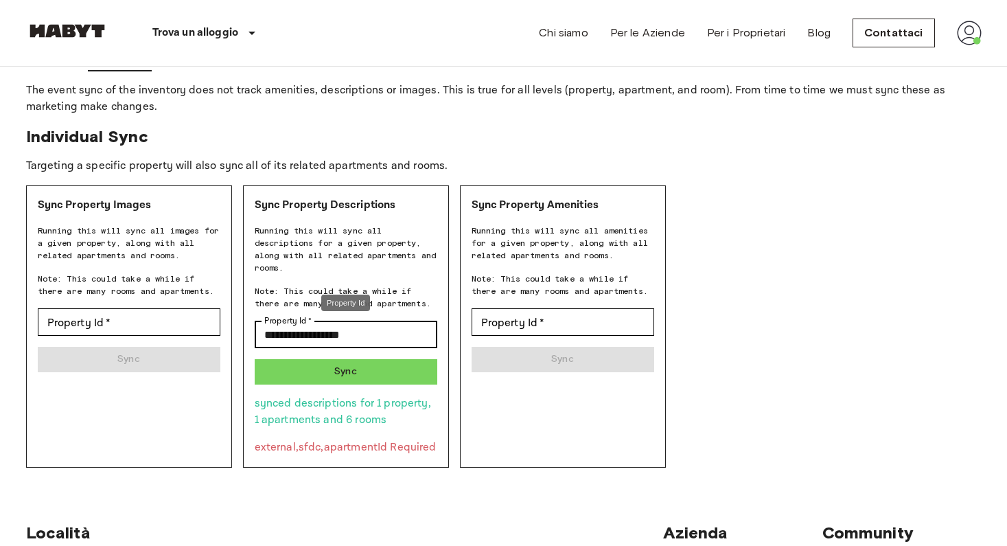 The image size is (1007, 546). Describe the element at coordinates (346, 371) in the screenshot. I see `button: Sync` at that location.